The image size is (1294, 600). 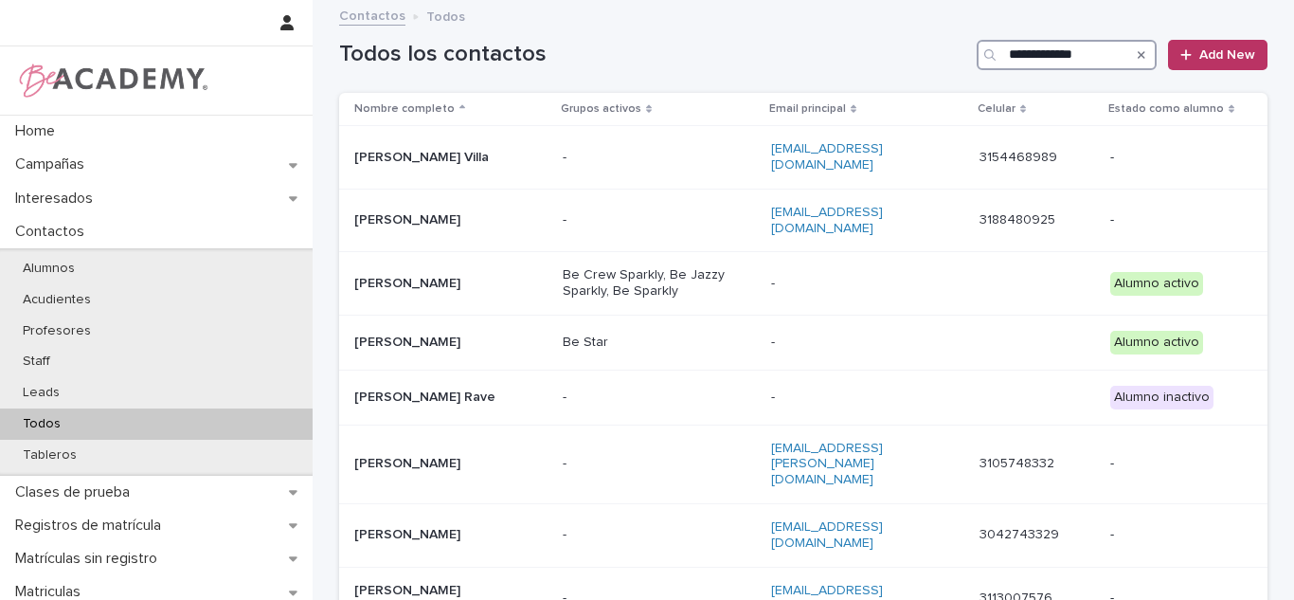 What do you see at coordinates (1227, 55) in the screenshot?
I see `span: Add New` at bounding box center [1227, 55].